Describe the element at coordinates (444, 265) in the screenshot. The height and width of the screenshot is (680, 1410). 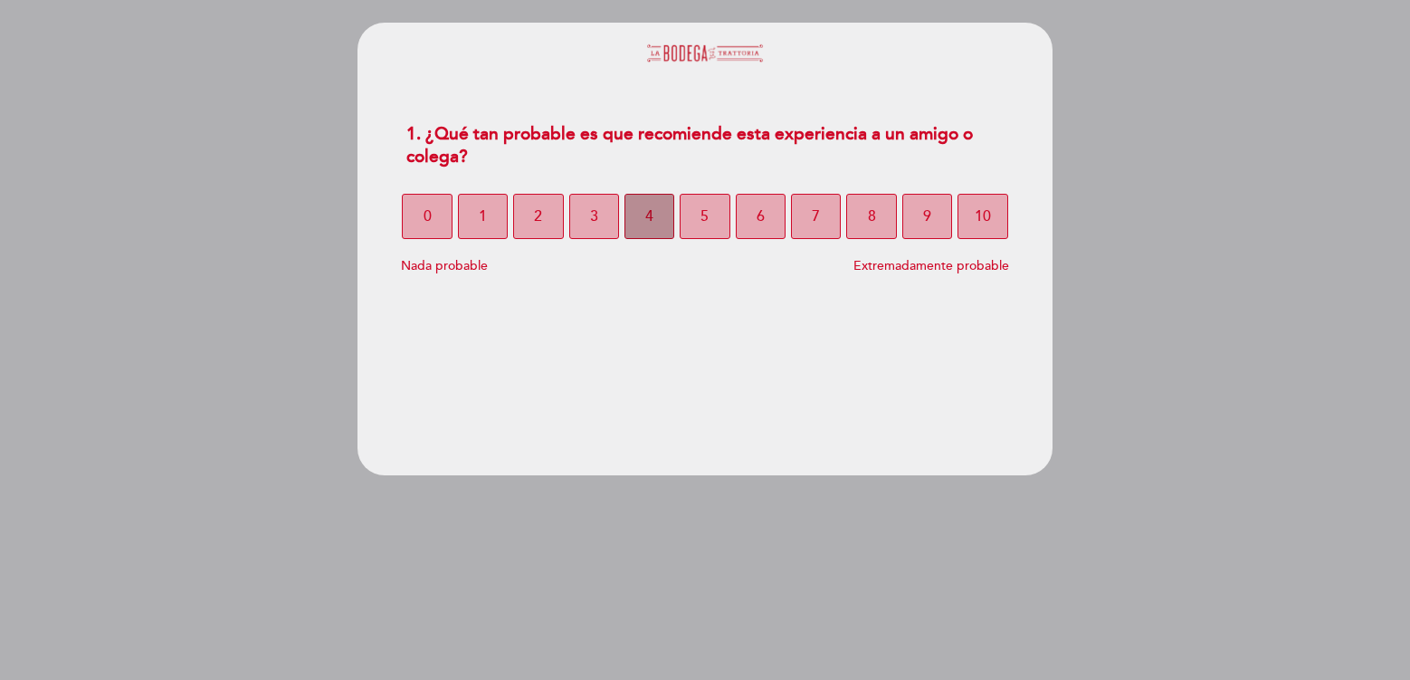
I see `span: Nada probable` at that location.